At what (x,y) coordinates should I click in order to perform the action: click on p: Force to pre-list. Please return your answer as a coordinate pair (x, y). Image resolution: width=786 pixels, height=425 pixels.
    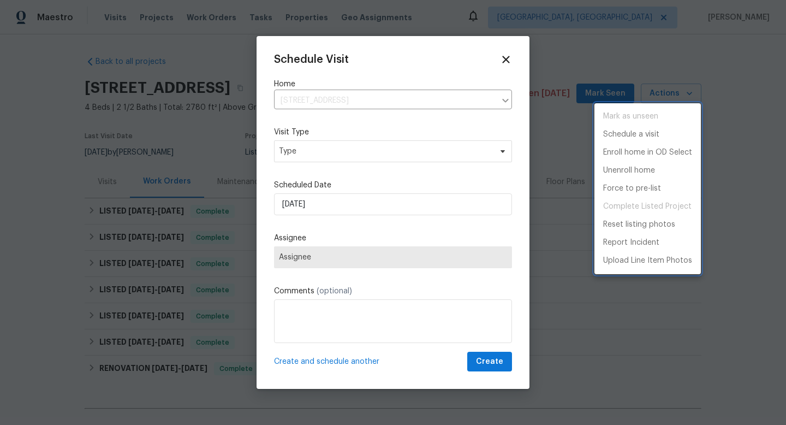
    Looking at the image, I should click on (632, 188).